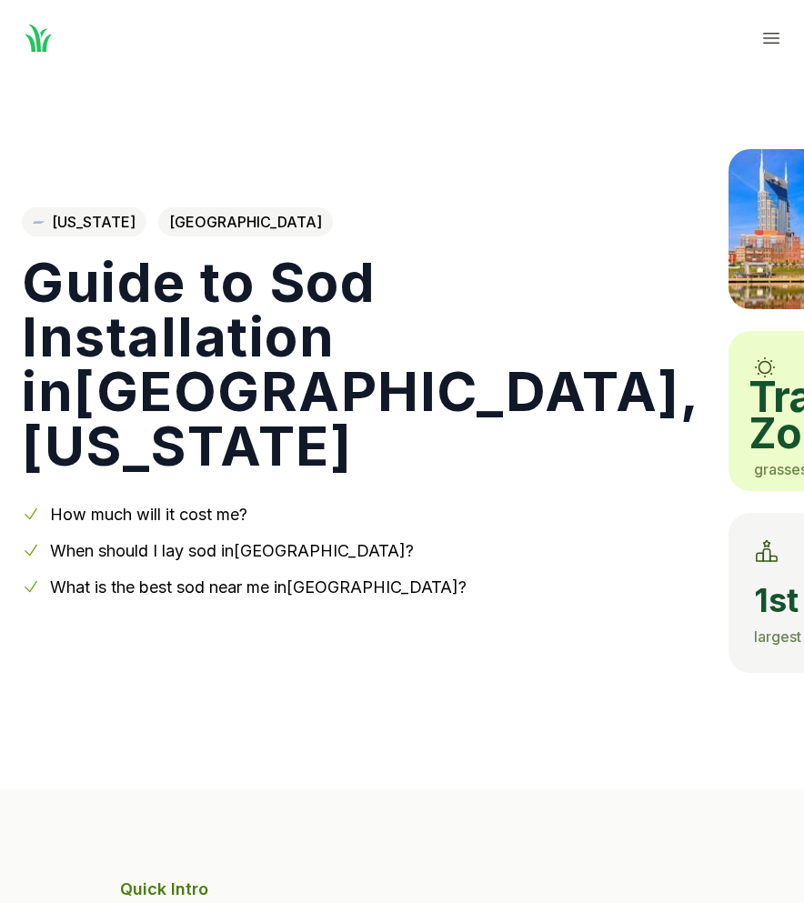 Image resolution: width=804 pixels, height=903 pixels. I want to click on img: Tennessee state outline, so click(38, 222).